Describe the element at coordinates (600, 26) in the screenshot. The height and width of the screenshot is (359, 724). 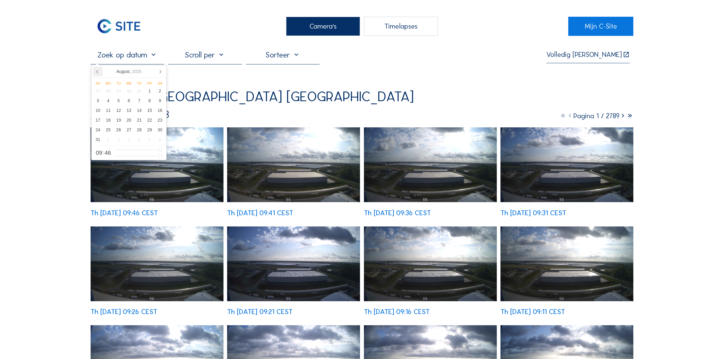
I see `a: Mijn C-Site` at that location.